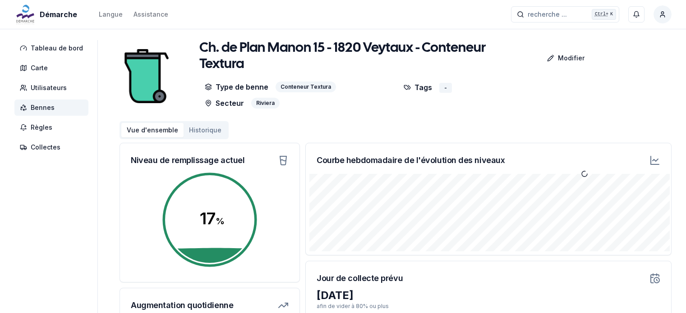 Image resolution: width=686 pixels, height=313 pixels. Describe the element at coordinates (488, 307) in the screenshot. I see `p: afin de vider à 80% ou plus` at that location.